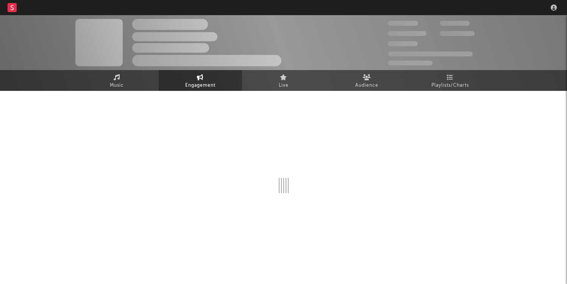 Image resolution: width=567 pixels, height=284 pixels. What do you see at coordinates (457, 33) in the screenshot?
I see `span: 1,000,000` at bounding box center [457, 33].